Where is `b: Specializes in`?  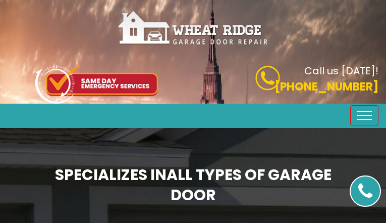 b: Specializes in is located at coordinates (193, 184).